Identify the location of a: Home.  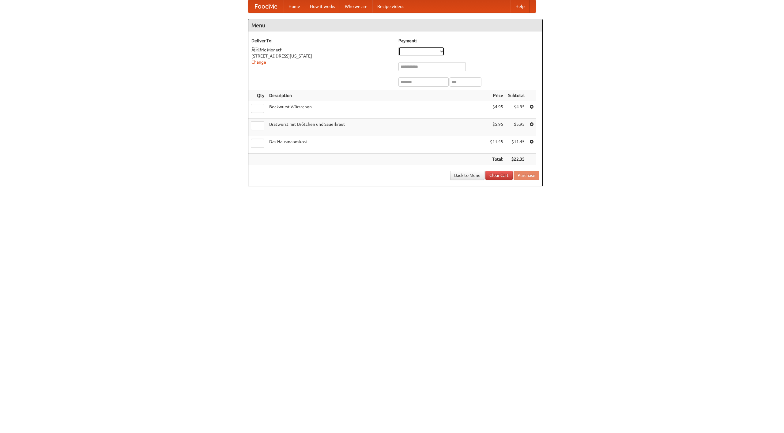
(294, 6).